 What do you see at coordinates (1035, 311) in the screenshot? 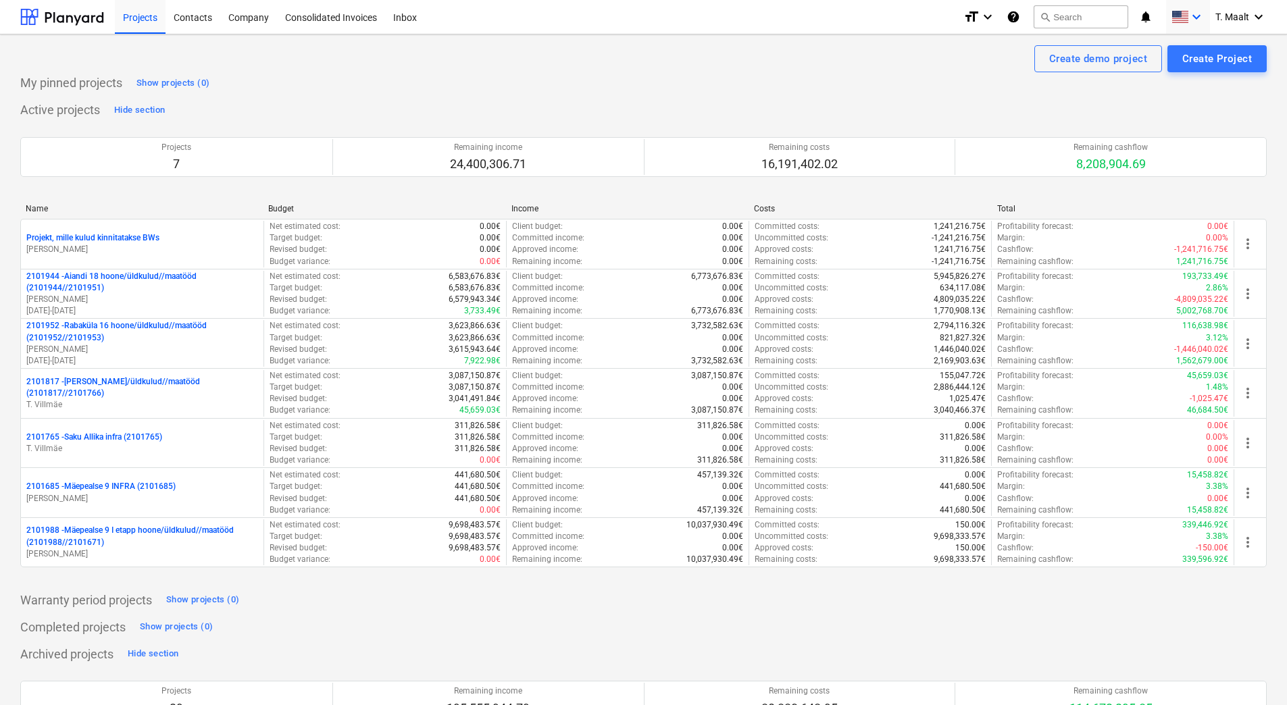
I see `p: Remaining cashflow :` at bounding box center [1035, 311].